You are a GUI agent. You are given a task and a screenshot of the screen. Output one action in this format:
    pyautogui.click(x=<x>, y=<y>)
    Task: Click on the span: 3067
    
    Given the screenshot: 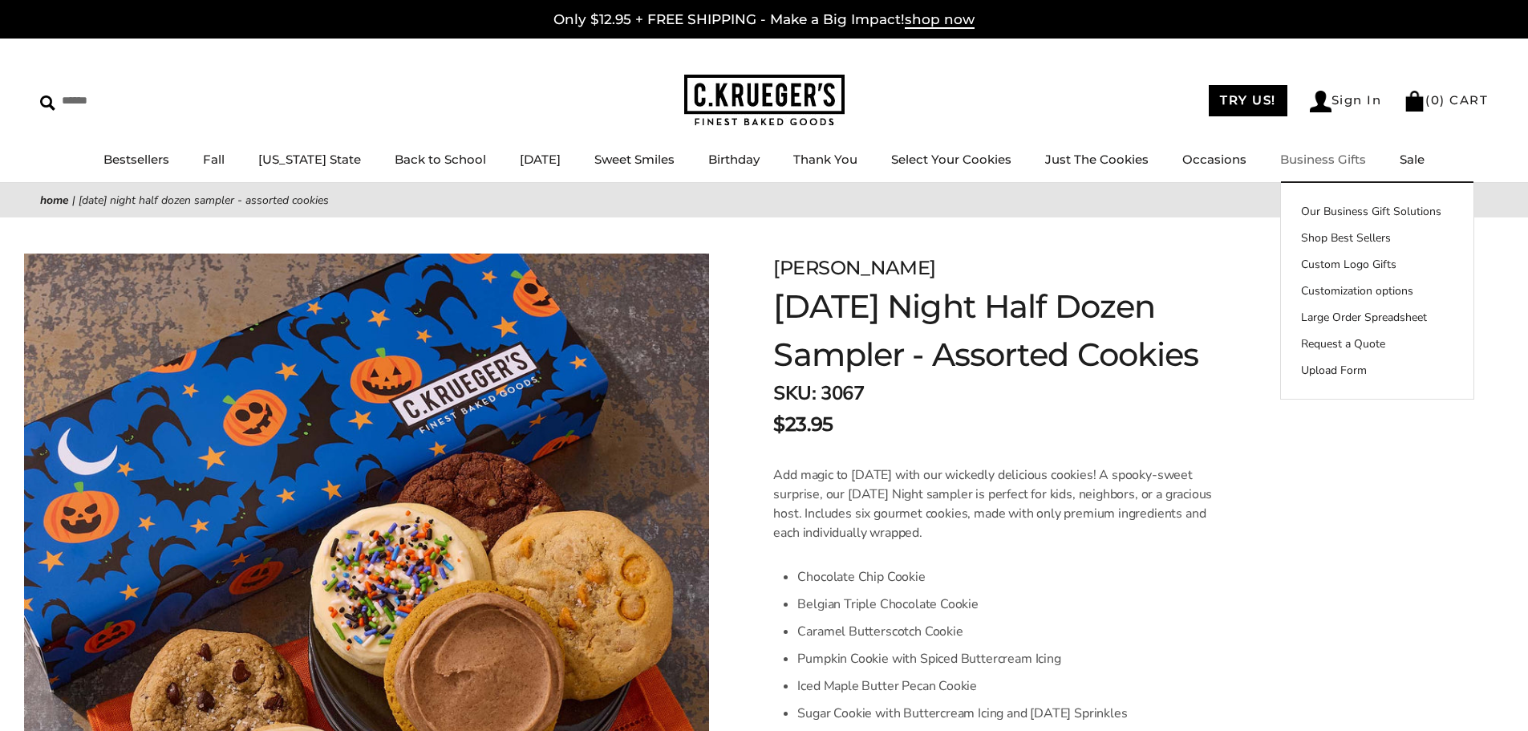 What is the action you would take?
    pyautogui.click(x=842, y=393)
    